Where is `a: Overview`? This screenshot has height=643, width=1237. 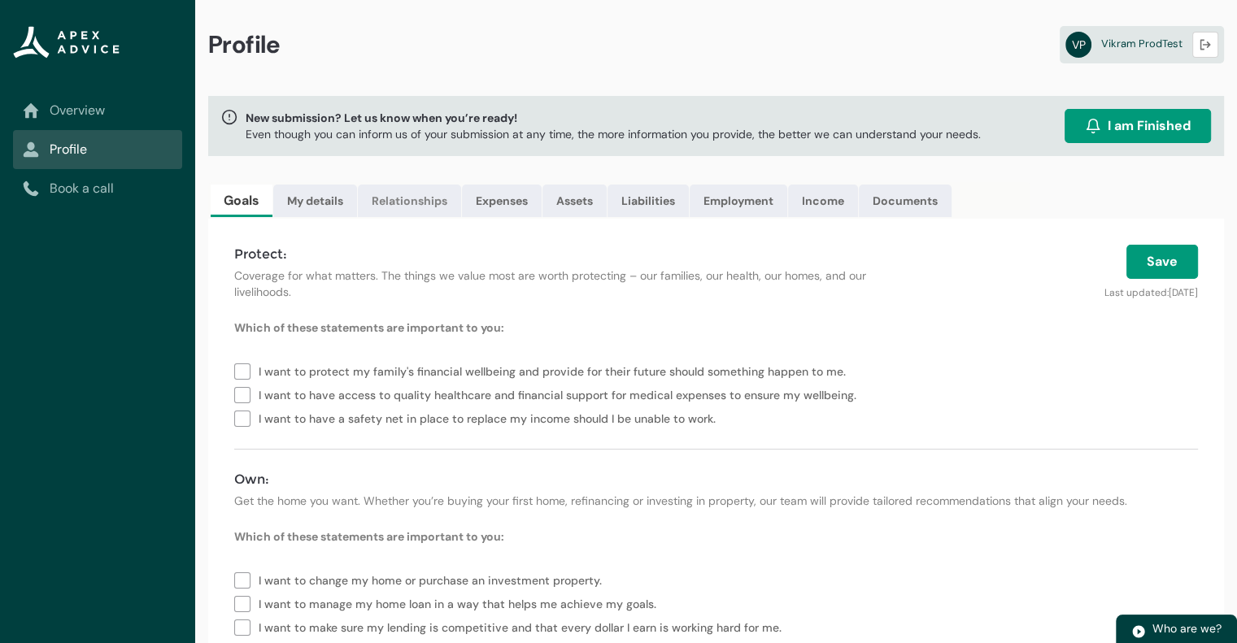
a: Overview is located at coordinates (98, 111).